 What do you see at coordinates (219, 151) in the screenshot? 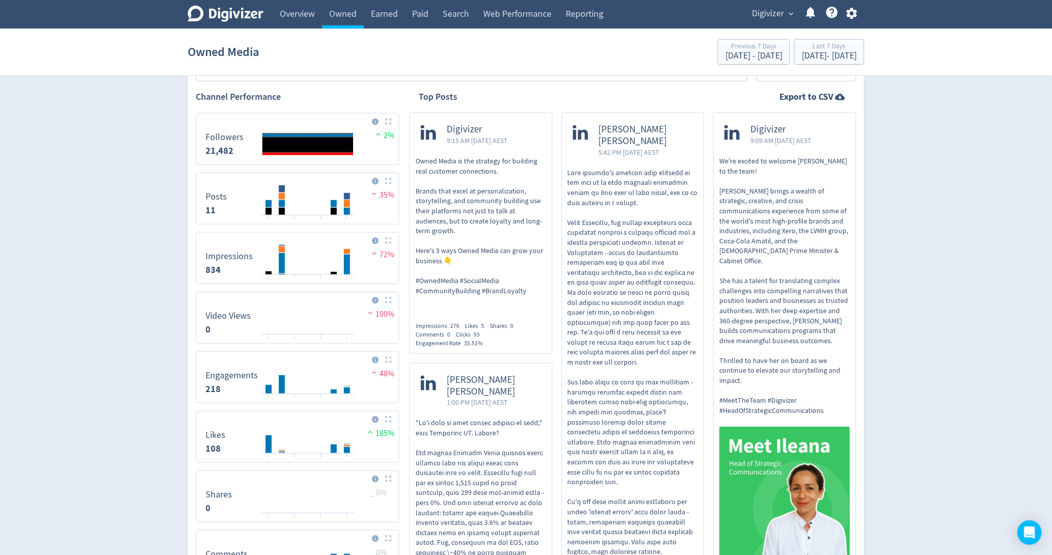
I see `strong: 21,482` at bounding box center [219, 151].